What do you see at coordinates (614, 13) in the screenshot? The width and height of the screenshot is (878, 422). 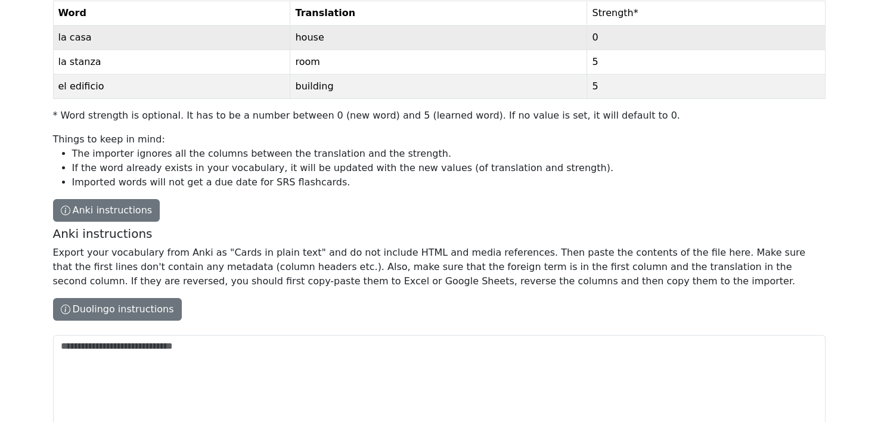 I see `span: Strength *` at bounding box center [614, 13].